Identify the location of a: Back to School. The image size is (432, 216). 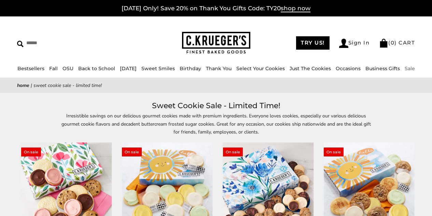
(97, 68).